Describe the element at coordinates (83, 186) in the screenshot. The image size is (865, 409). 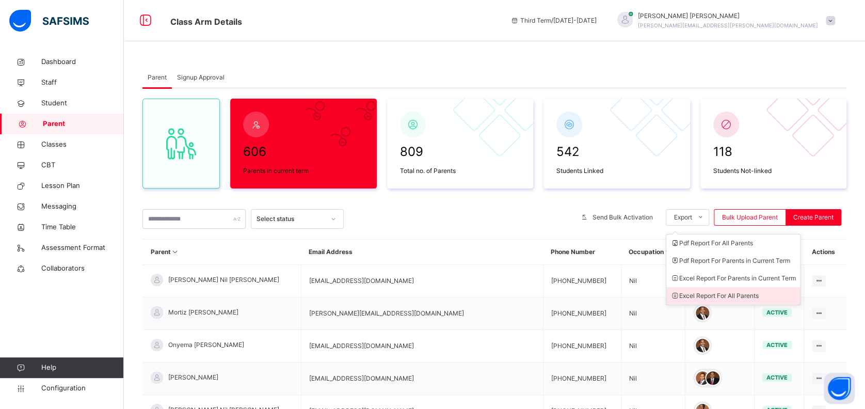
I see `span: Lesson Plan` at that location.